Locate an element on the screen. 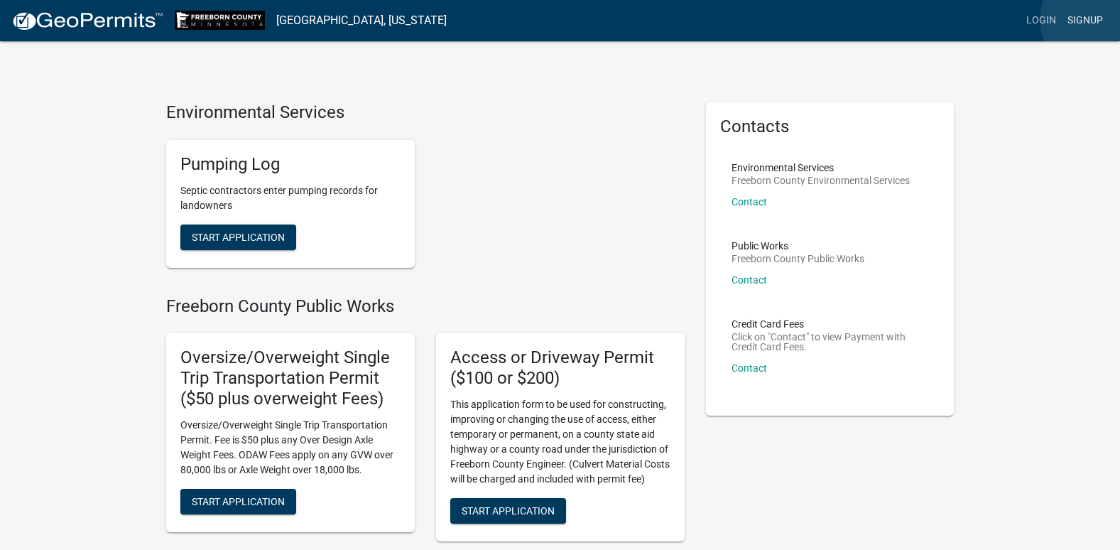 The height and width of the screenshot is (550, 1120). a: Login is located at coordinates (1041, 21).